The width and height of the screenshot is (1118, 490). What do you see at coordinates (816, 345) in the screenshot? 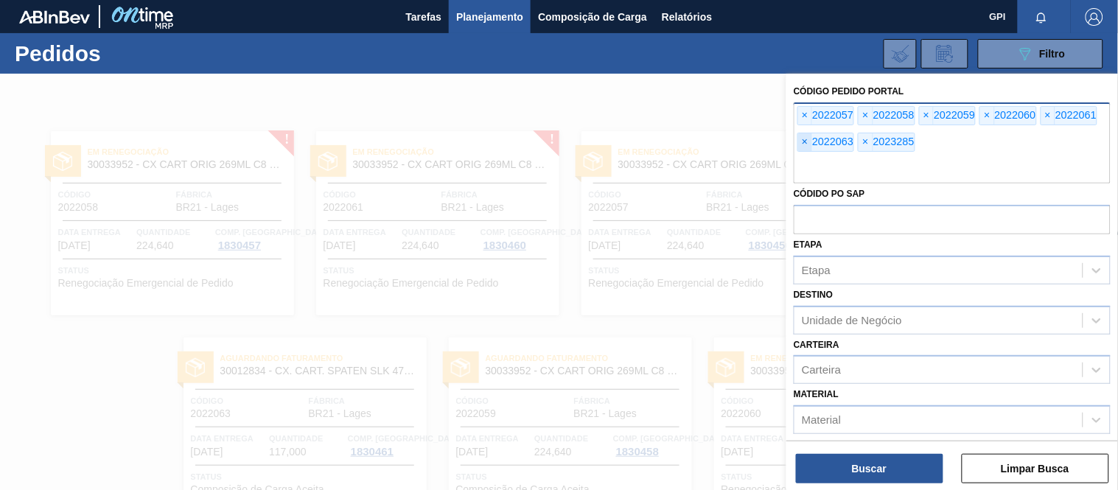
I see `label: Carteira` at bounding box center [816, 345].